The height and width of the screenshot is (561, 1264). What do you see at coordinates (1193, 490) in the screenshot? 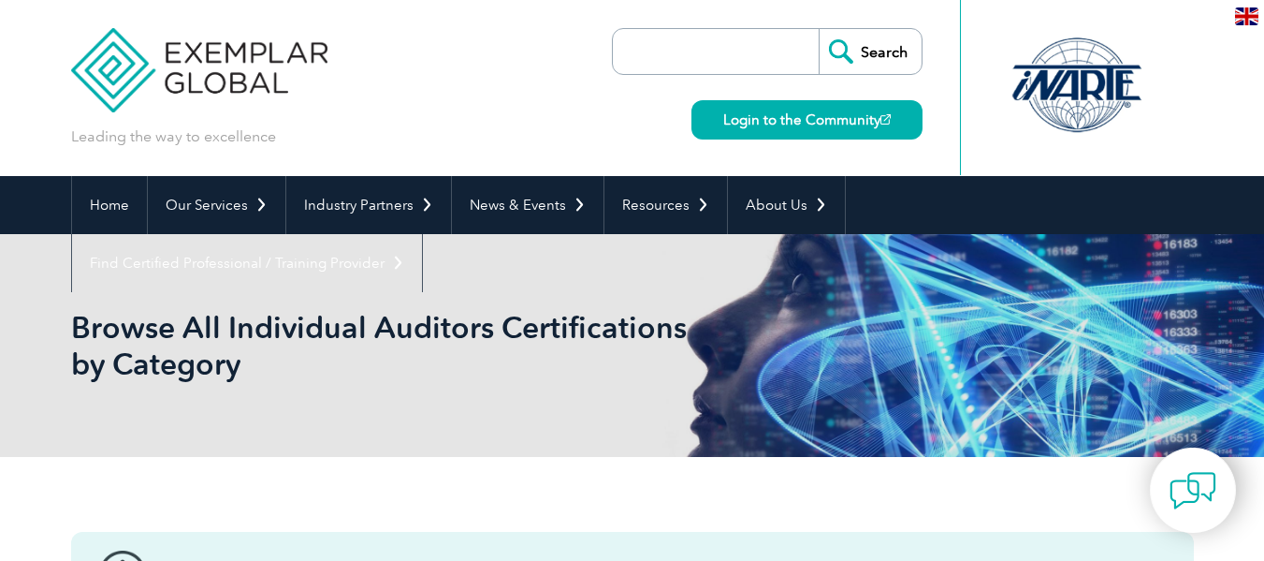
I see `img: contact-chat.png` at bounding box center [1193, 490].